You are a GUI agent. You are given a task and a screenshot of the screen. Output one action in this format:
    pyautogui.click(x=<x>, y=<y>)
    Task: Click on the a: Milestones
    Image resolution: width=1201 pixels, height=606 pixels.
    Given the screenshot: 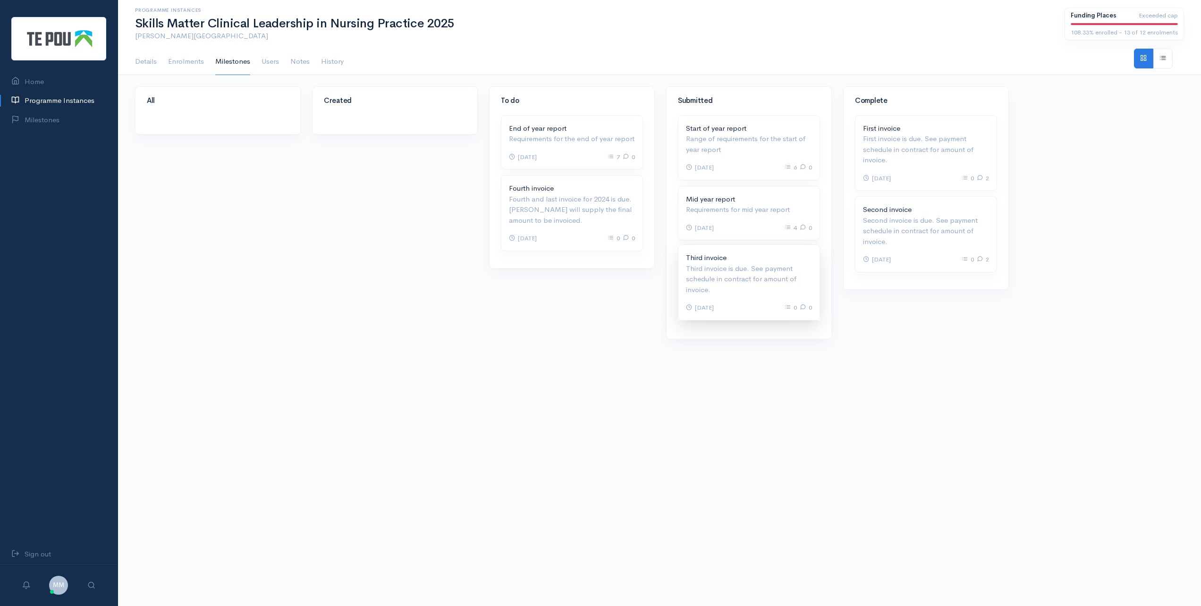 What is the action you would take?
    pyautogui.click(x=233, y=62)
    